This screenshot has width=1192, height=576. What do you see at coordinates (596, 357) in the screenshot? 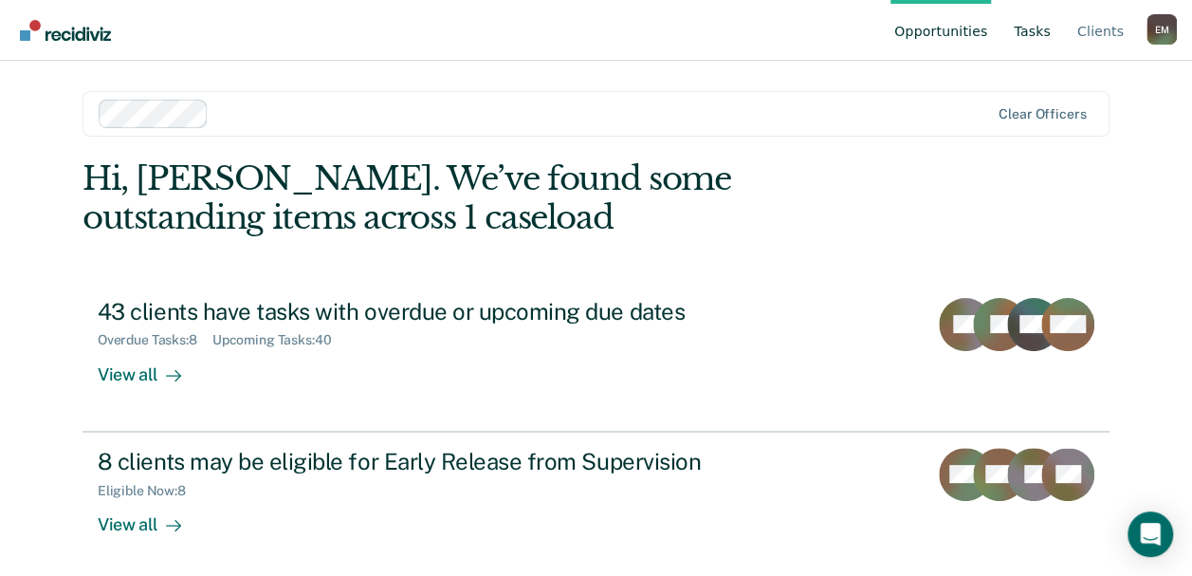
I see `a: 43 clients have tasks with overdue or upcoming due datesOverdue Tasks:8Upcoming Tasks:40View all` at bounding box center [596, 357].